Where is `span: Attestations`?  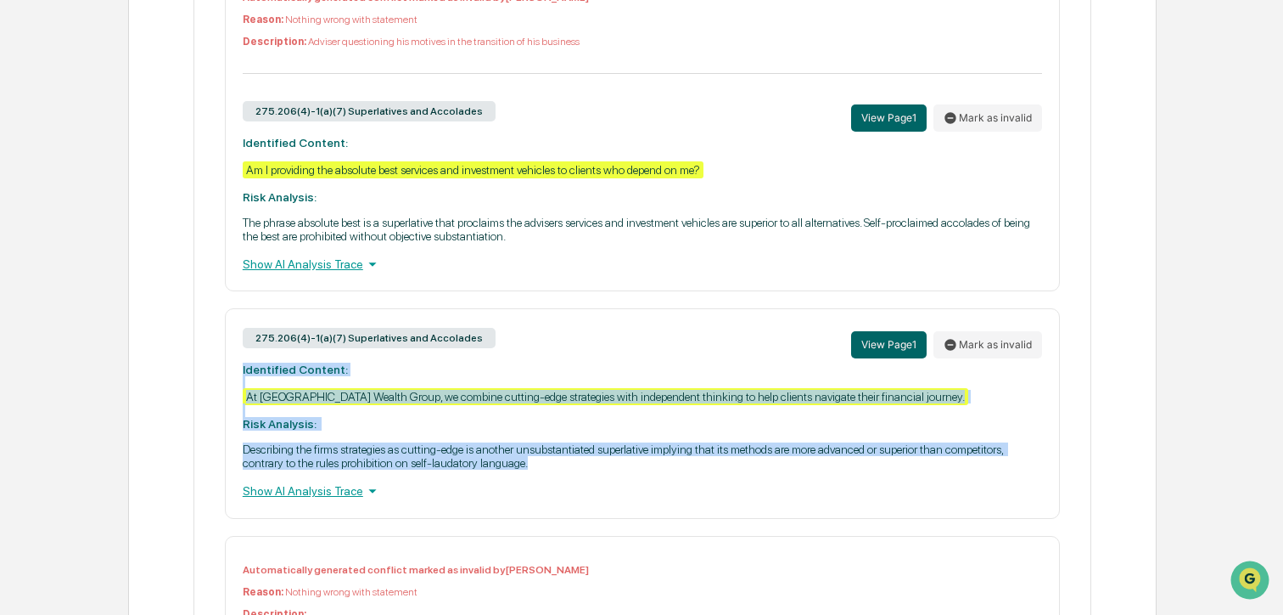
span: Attestations is located at coordinates (175, 222).